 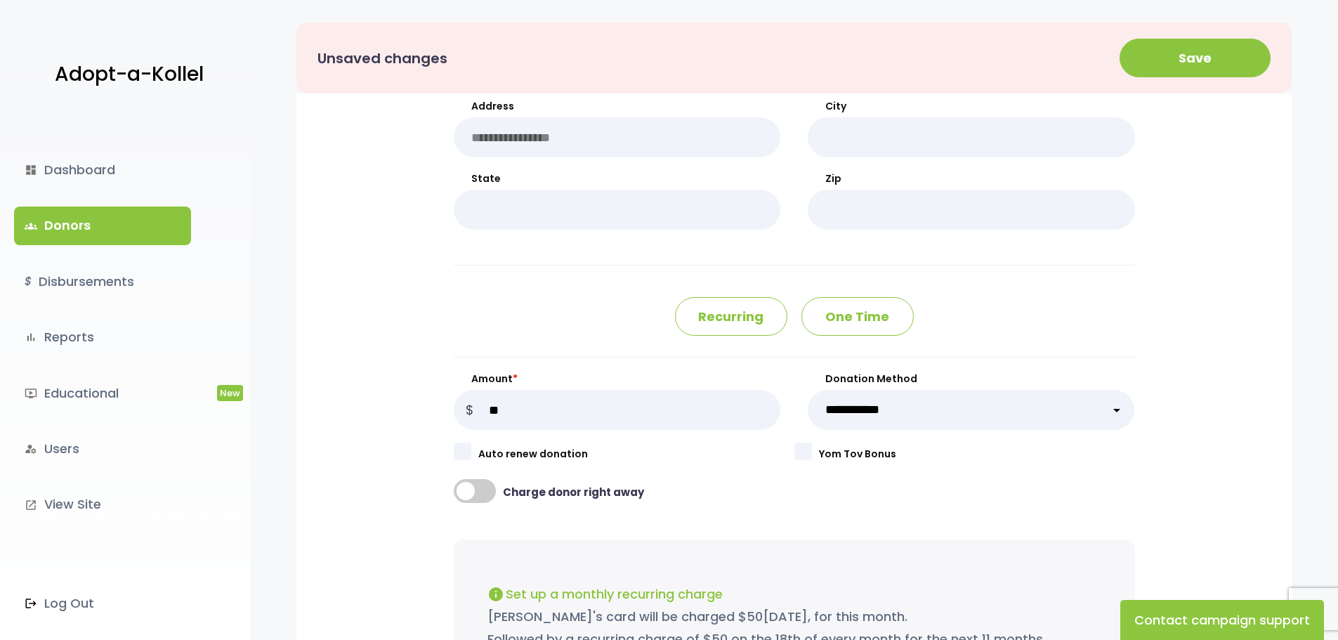 What do you see at coordinates (31, 337) in the screenshot?
I see `i: bar_chart` at bounding box center [31, 337].